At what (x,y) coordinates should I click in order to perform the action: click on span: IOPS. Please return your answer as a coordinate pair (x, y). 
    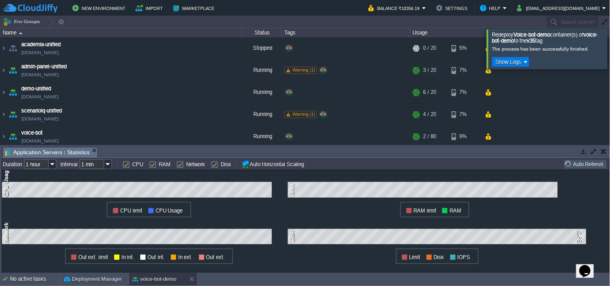
    Looking at the image, I should click on (464, 257).